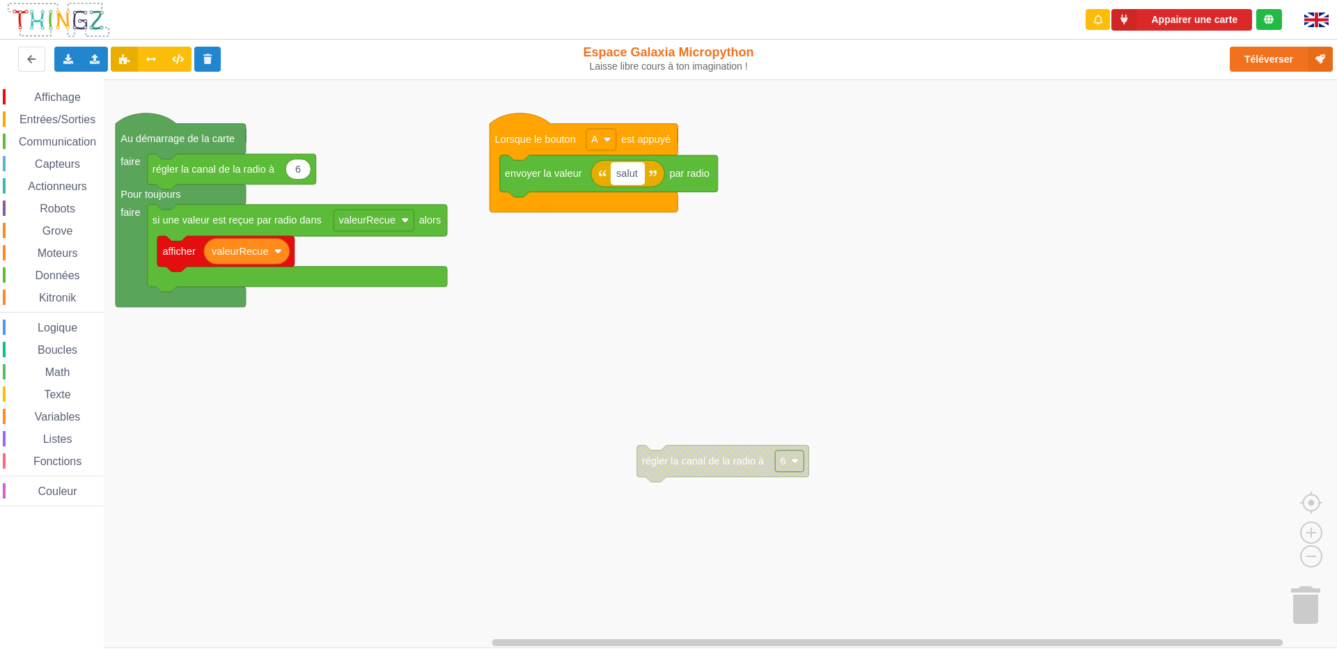  I want to click on span: Texte, so click(57, 394).